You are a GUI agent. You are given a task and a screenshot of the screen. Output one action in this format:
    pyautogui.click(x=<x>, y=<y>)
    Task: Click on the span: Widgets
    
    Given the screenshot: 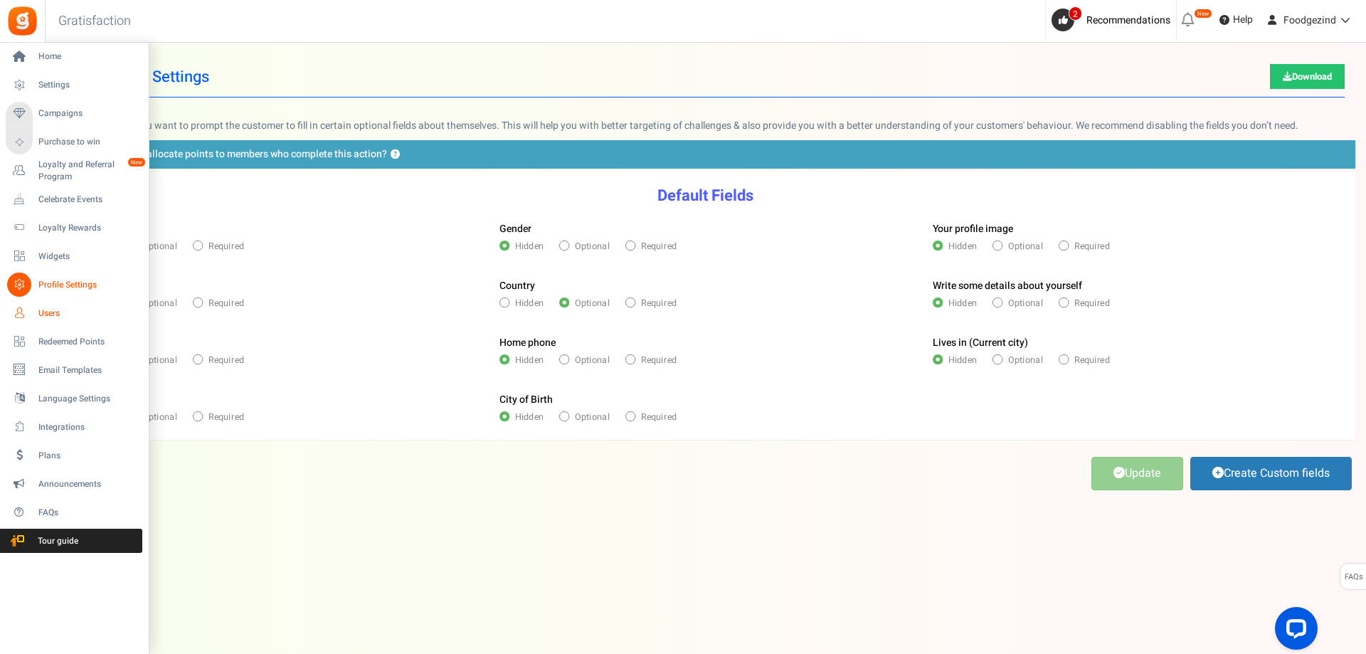 What is the action you would take?
    pyautogui.click(x=88, y=256)
    